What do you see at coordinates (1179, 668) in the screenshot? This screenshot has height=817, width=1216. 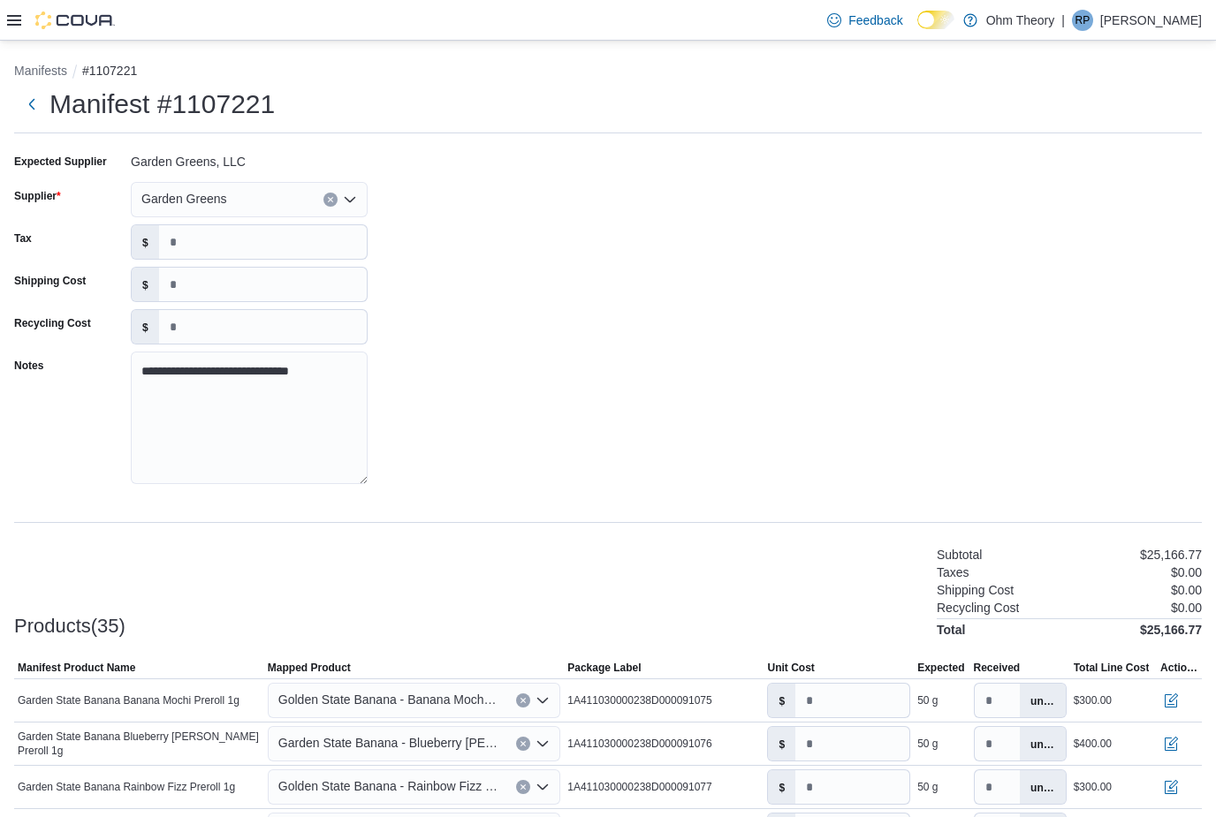 I see `span: Actions` at bounding box center [1179, 668].